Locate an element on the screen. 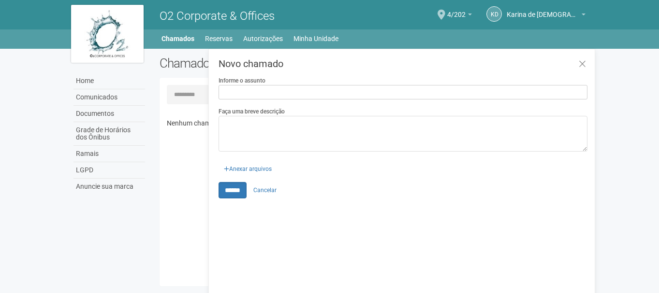  a: 4/202 is located at coordinates (459, 16).